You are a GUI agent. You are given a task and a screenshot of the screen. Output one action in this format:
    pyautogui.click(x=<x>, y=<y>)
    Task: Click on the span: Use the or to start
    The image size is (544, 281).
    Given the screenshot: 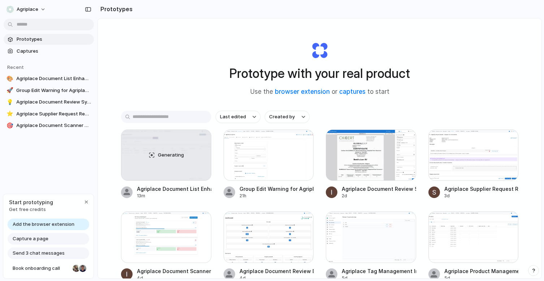 What is the action you would take?
    pyautogui.click(x=320, y=92)
    